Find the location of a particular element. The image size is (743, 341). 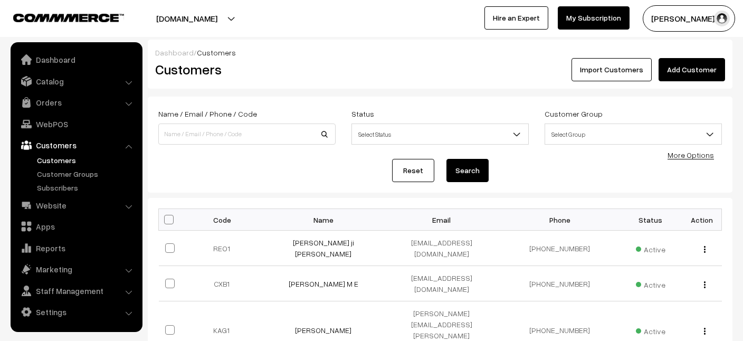

label: Customer Group is located at coordinates (573, 113).